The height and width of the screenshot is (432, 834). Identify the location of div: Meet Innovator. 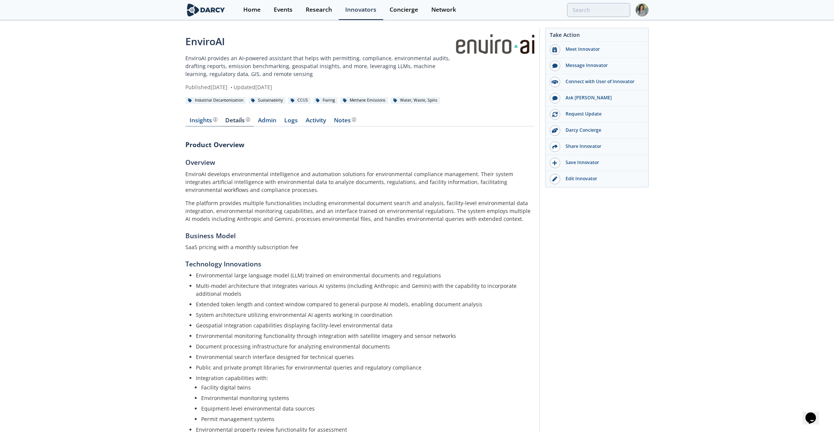
(602, 49).